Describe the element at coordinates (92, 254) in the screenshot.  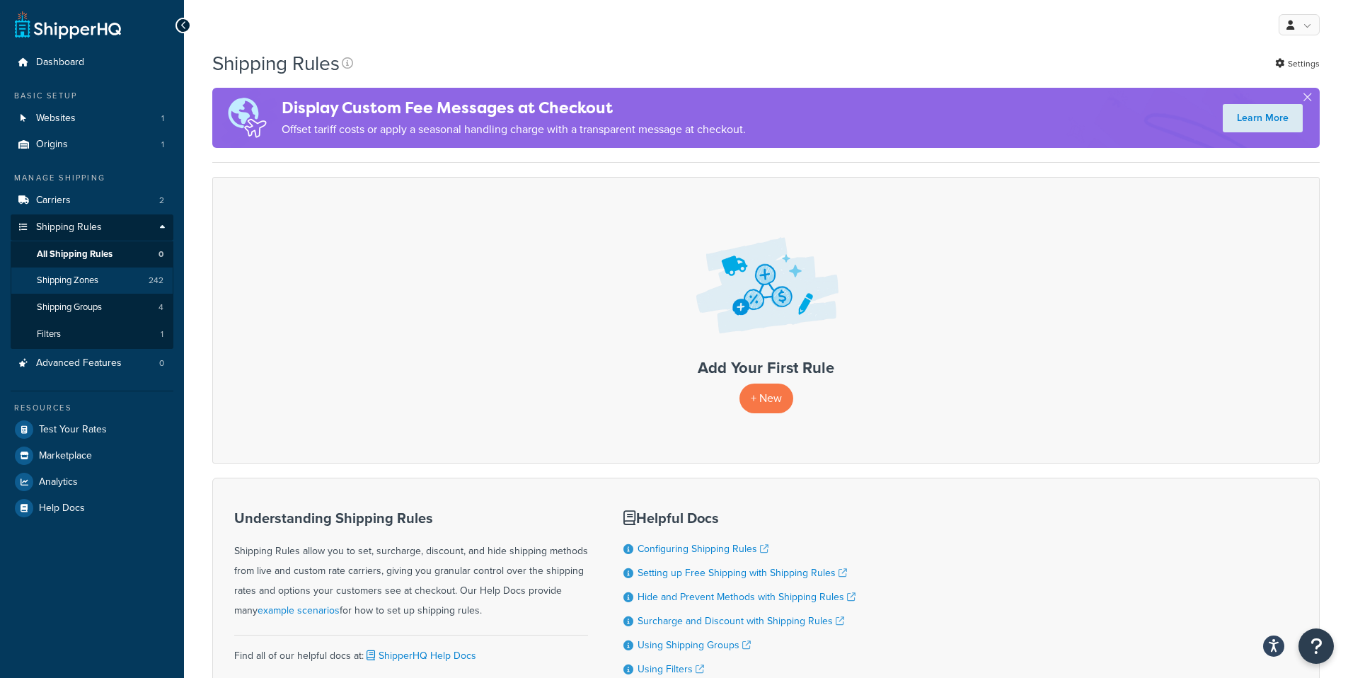
I see `li: All Shipping Rules` at that location.